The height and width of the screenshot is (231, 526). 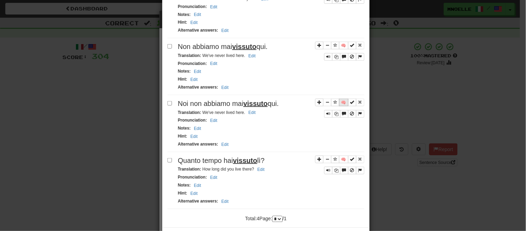 What do you see at coordinates (222, 169) in the screenshot?
I see `small: How long did you live there?` at bounding box center [222, 169].